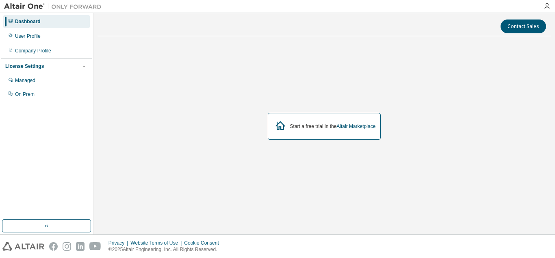 The height and width of the screenshot is (258, 555). What do you see at coordinates (28, 22) in the screenshot?
I see `div: Dashboard` at bounding box center [28, 22].